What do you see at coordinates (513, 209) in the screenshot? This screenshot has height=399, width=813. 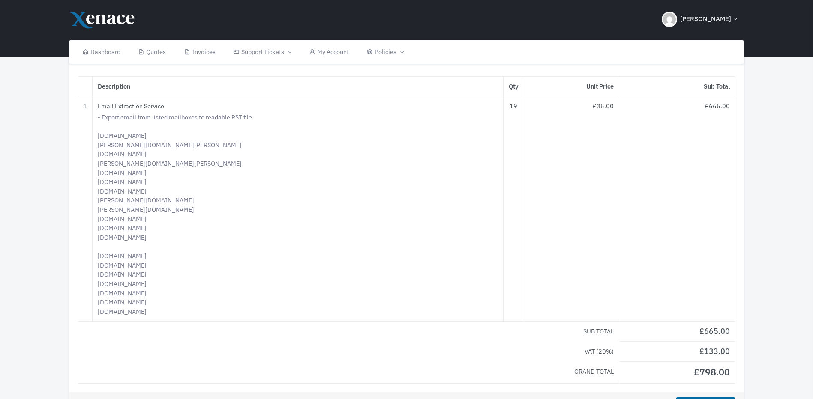 I see `td: 19` at bounding box center [513, 209].